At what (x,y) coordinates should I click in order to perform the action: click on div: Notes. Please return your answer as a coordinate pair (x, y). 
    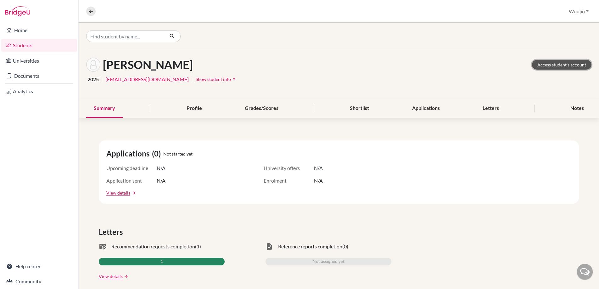
    Looking at the image, I should click on (577, 108).